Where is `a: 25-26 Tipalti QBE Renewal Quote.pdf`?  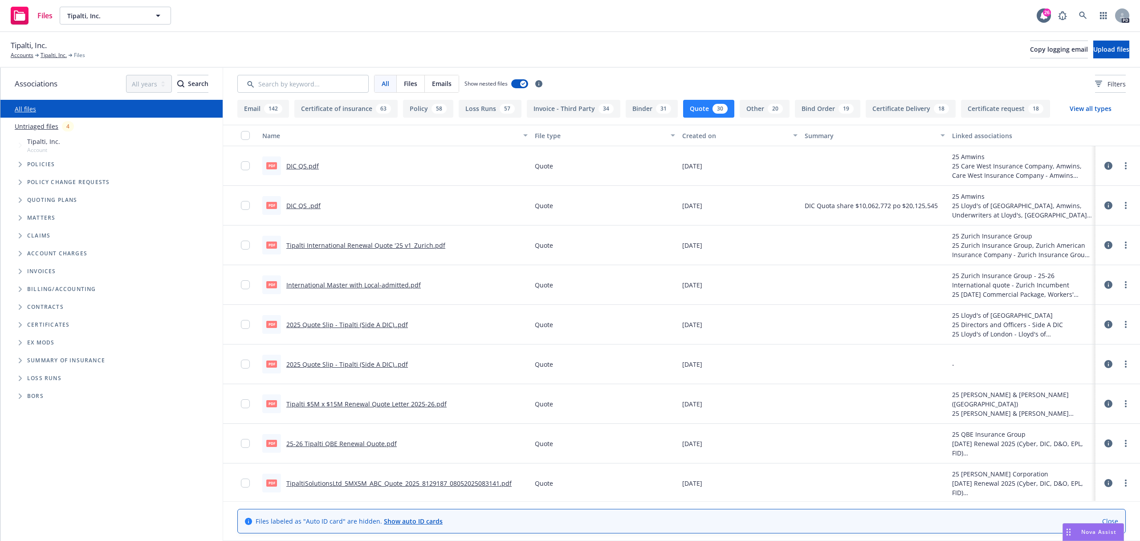 a: 25-26 Tipalti QBE Renewal Quote.pdf is located at coordinates (342, 443).